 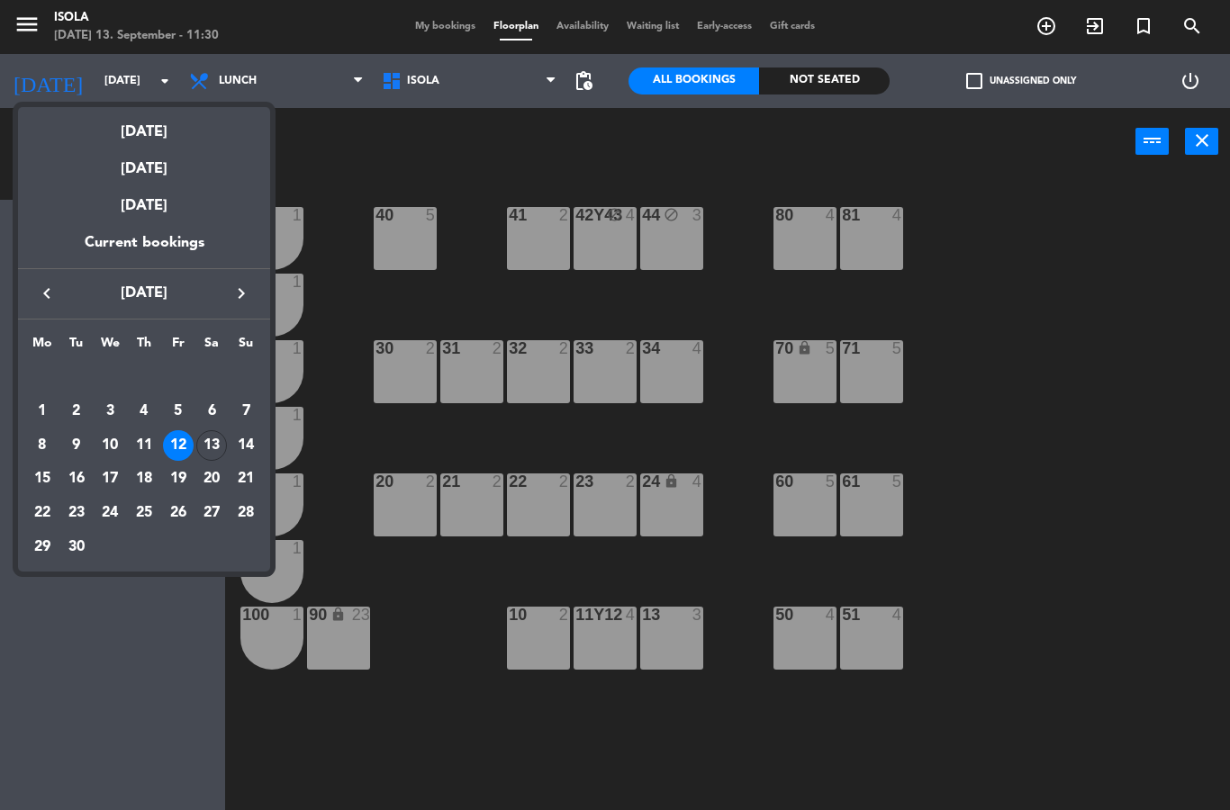 I want to click on div: 28, so click(x=246, y=513).